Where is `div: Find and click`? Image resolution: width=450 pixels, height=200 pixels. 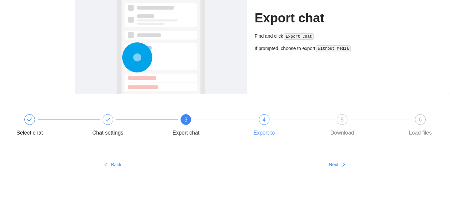
div: Find and click is located at coordinates (315, 36).